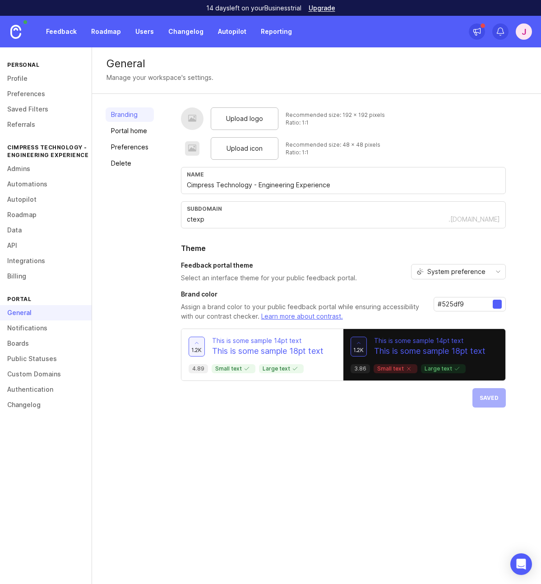 The image size is (541, 584). I want to click on div: Recommended size: 192 x 192 pixels, so click(335, 115).